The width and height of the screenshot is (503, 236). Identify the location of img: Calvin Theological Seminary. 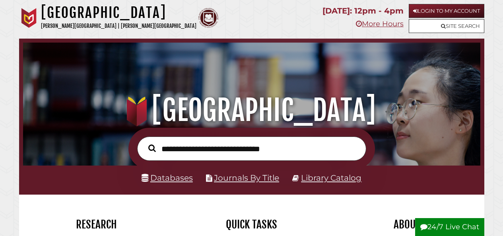
(208, 18).